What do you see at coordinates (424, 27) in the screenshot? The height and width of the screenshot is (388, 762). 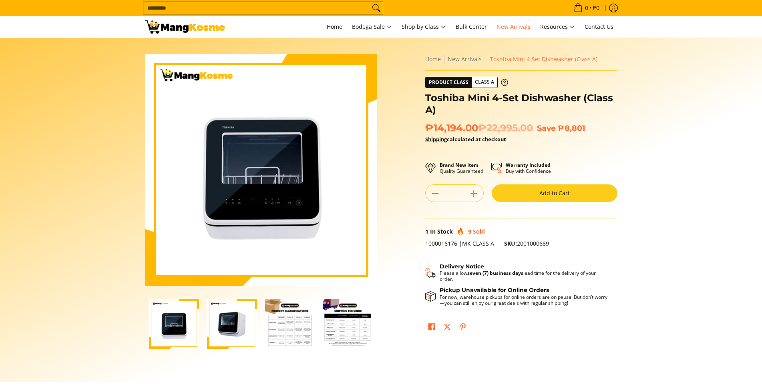 I see `span: Shop by Class` at bounding box center [424, 27].